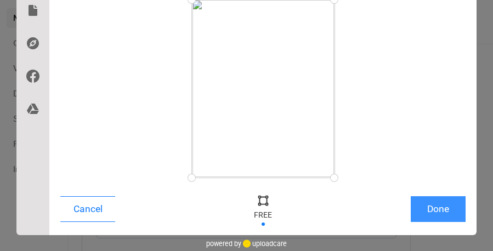 The height and width of the screenshot is (251, 493). I want to click on a: uploadcare, so click(264, 244).